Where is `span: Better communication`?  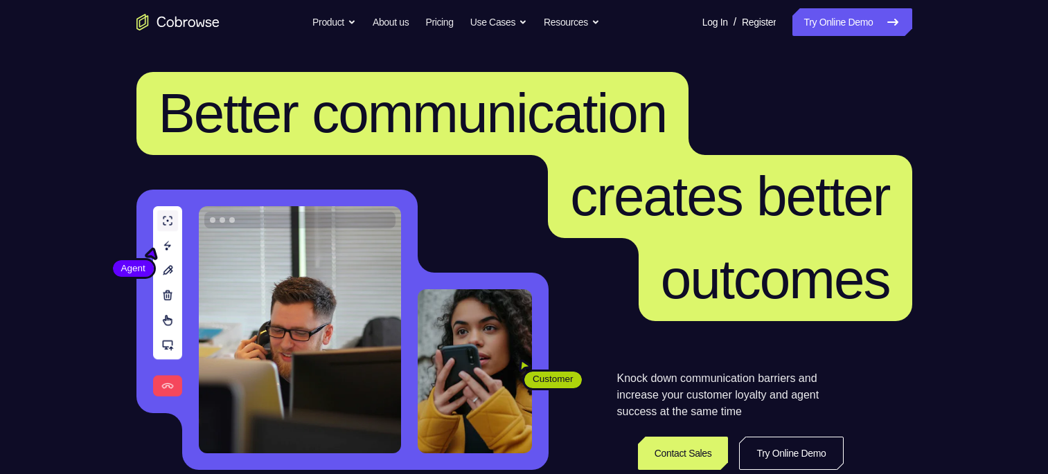
span: Better communication is located at coordinates (413, 113).